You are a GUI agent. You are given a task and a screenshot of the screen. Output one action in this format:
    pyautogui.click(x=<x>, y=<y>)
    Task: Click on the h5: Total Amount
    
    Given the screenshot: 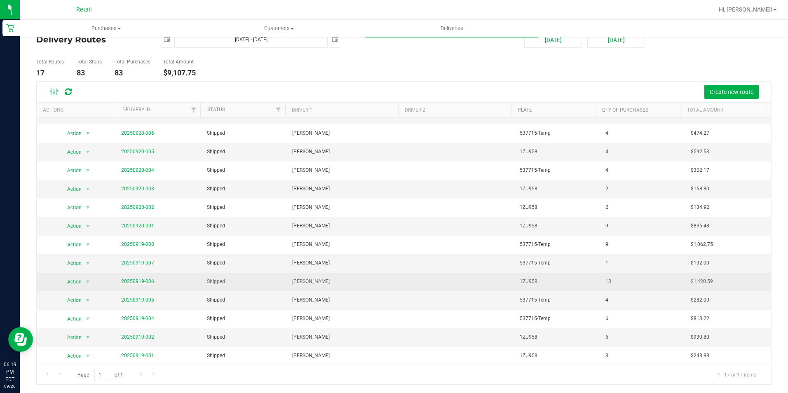 What is the action you would take?
    pyautogui.click(x=179, y=62)
    